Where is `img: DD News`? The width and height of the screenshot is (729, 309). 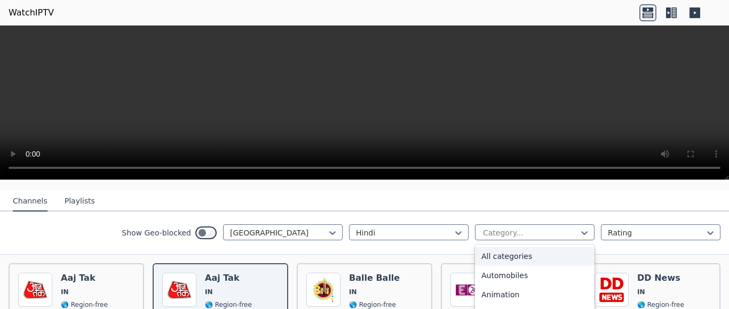
img: DD News is located at coordinates (611, 290).